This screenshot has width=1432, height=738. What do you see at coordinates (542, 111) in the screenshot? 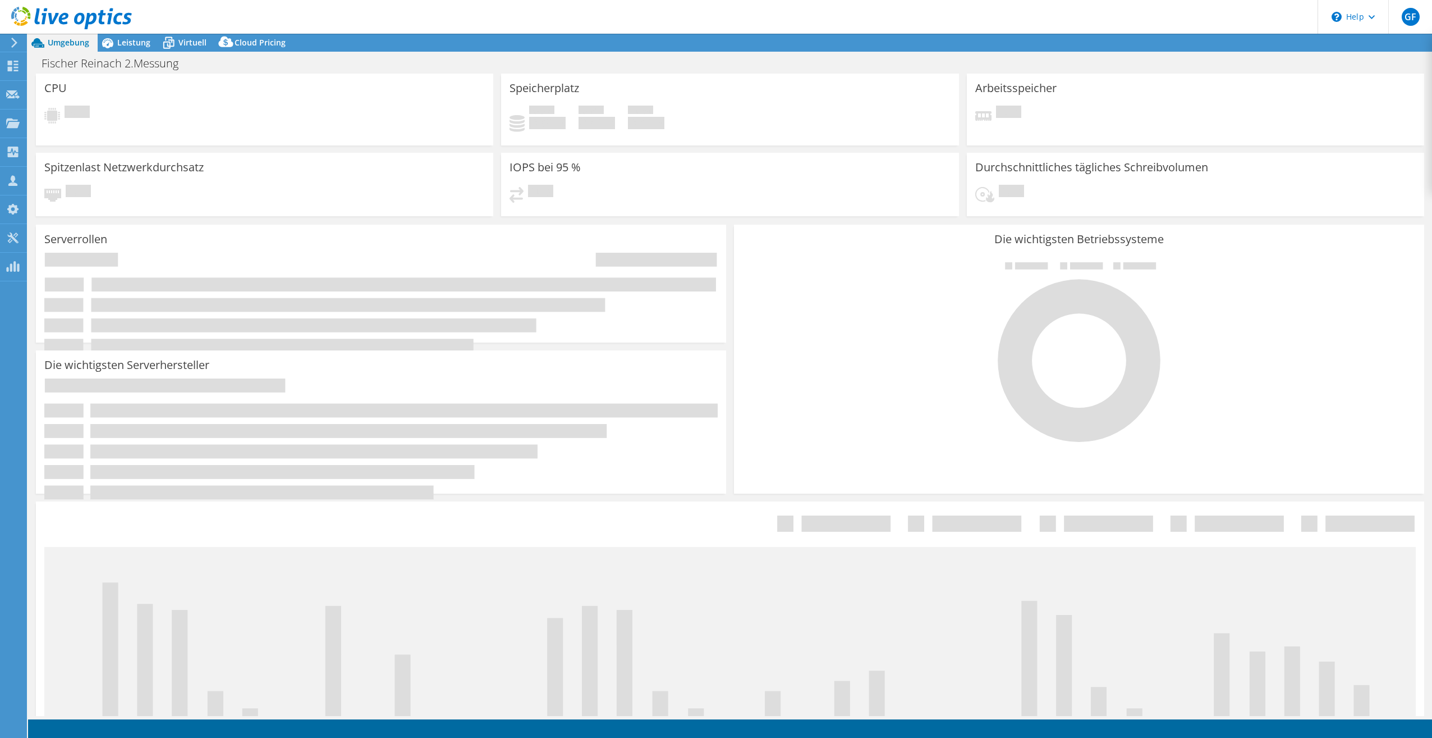
I see `span: Belegt` at bounding box center [542, 111].